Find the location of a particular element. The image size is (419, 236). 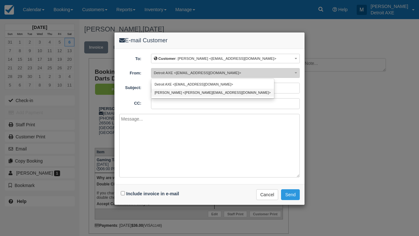

h4: E-mail Customer is located at coordinates (209, 40).